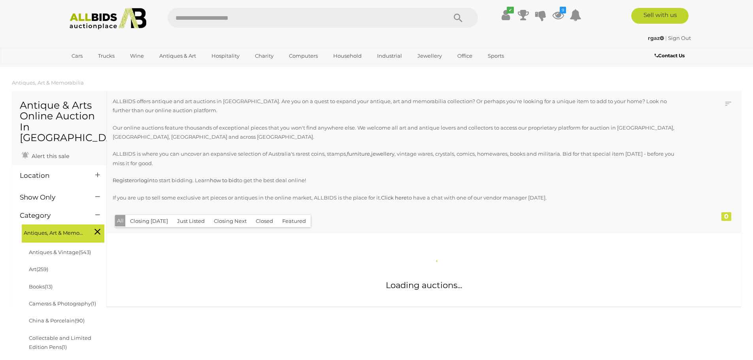 This screenshot has height=360, width=753. What do you see at coordinates (264, 56) in the screenshot?
I see `a: Charity` at bounding box center [264, 56].